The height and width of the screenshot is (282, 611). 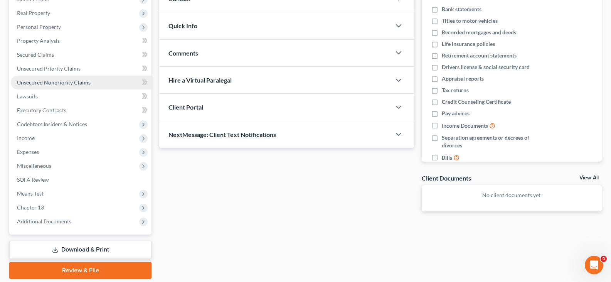 What do you see at coordinates (183, 53) in the screenshot?
I see `span: Comments` at bounding box center [183, 53].